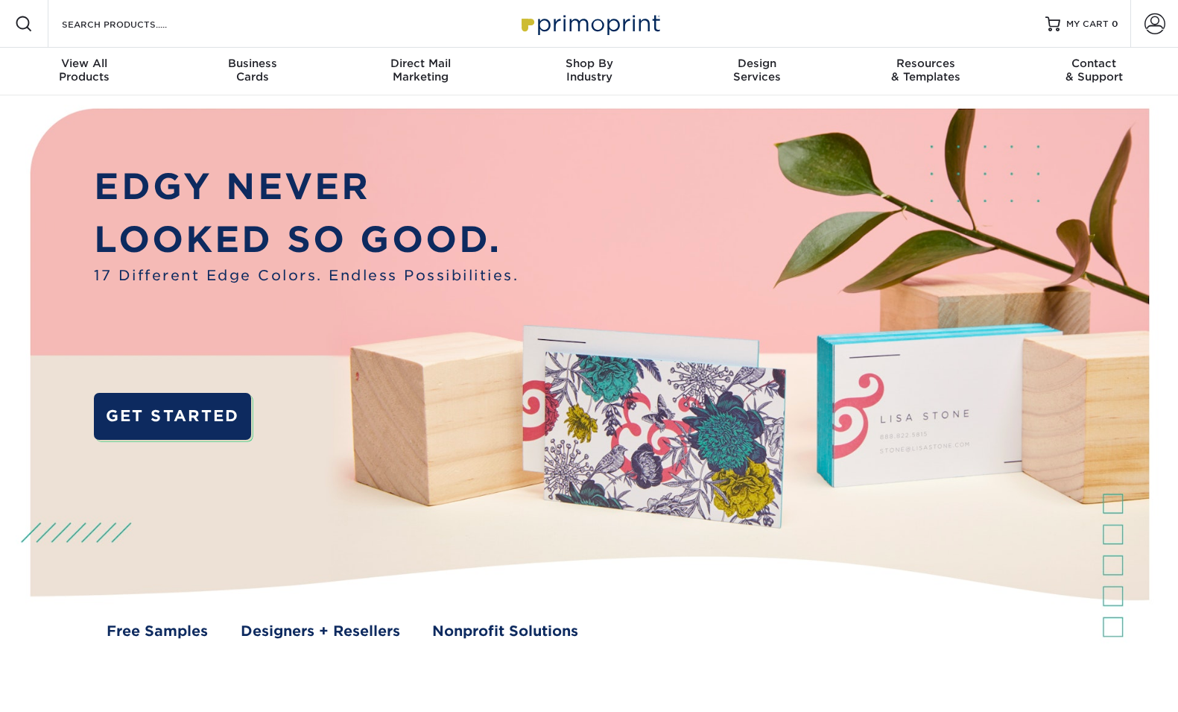 The image size is (1178, 712). What do you see at coordinates (757, 70) in the screenshot?
I see `div: Services` at bounding box center [757, 70].